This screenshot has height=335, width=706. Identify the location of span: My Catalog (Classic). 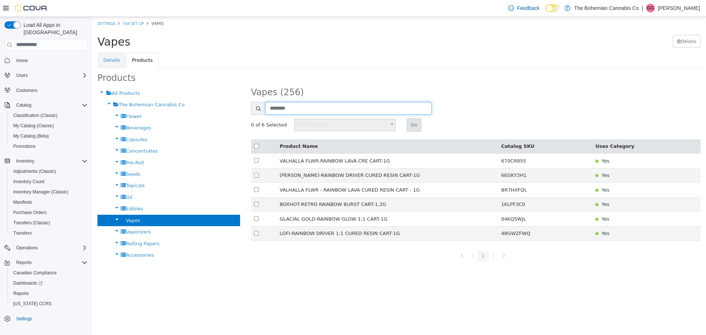
(49, 126).